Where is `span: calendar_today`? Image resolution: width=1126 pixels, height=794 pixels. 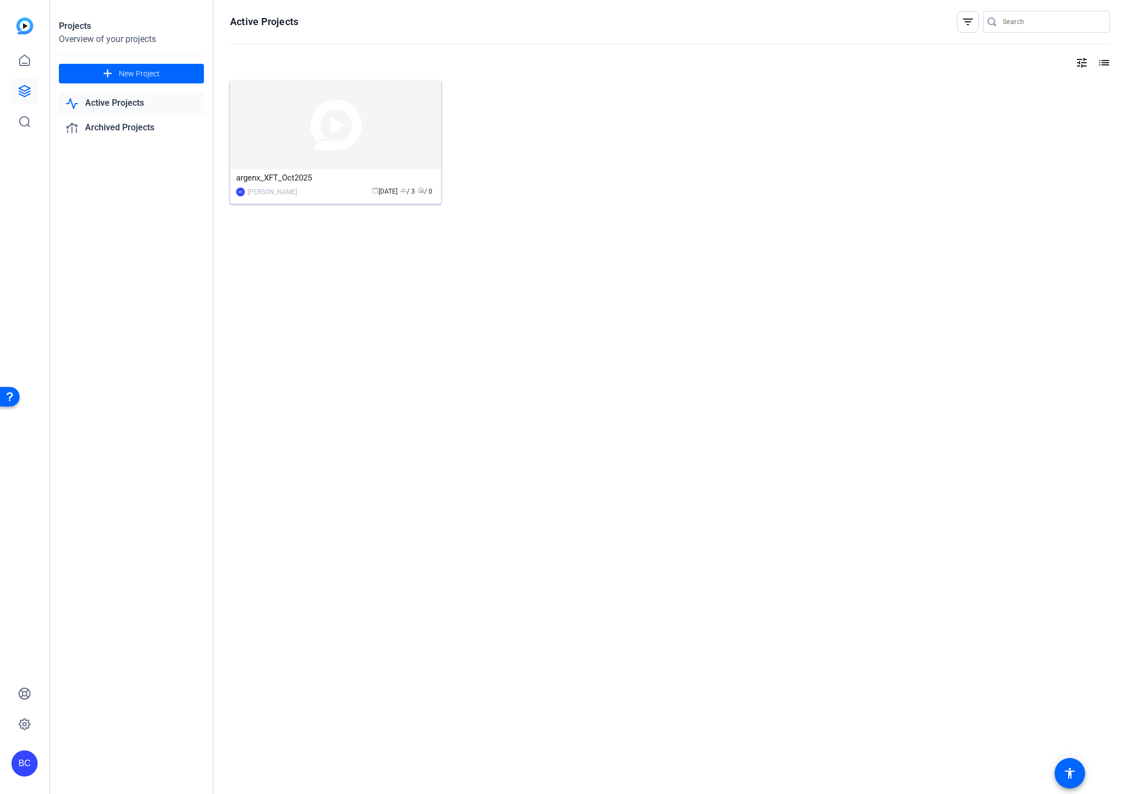 span: calendar_today is located at coordinates (375, 190).